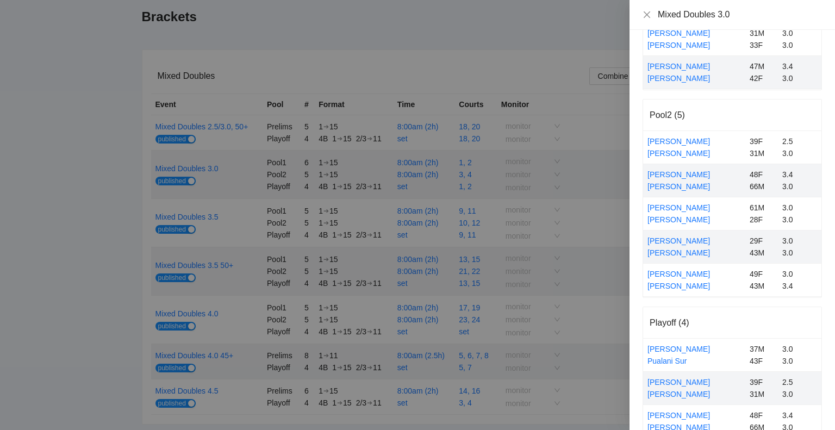  What do you see at coordinates (647, 15) in the screenshot?
I see `button: Close` at bounding box center [647, 15].